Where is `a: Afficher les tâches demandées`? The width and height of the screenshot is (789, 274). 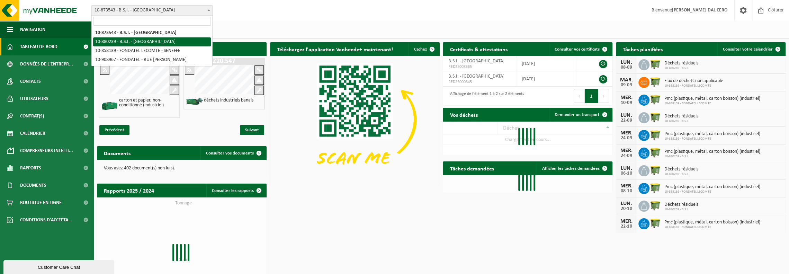
a: Afficher les tâches demandées is located at coordinates (574, 168).